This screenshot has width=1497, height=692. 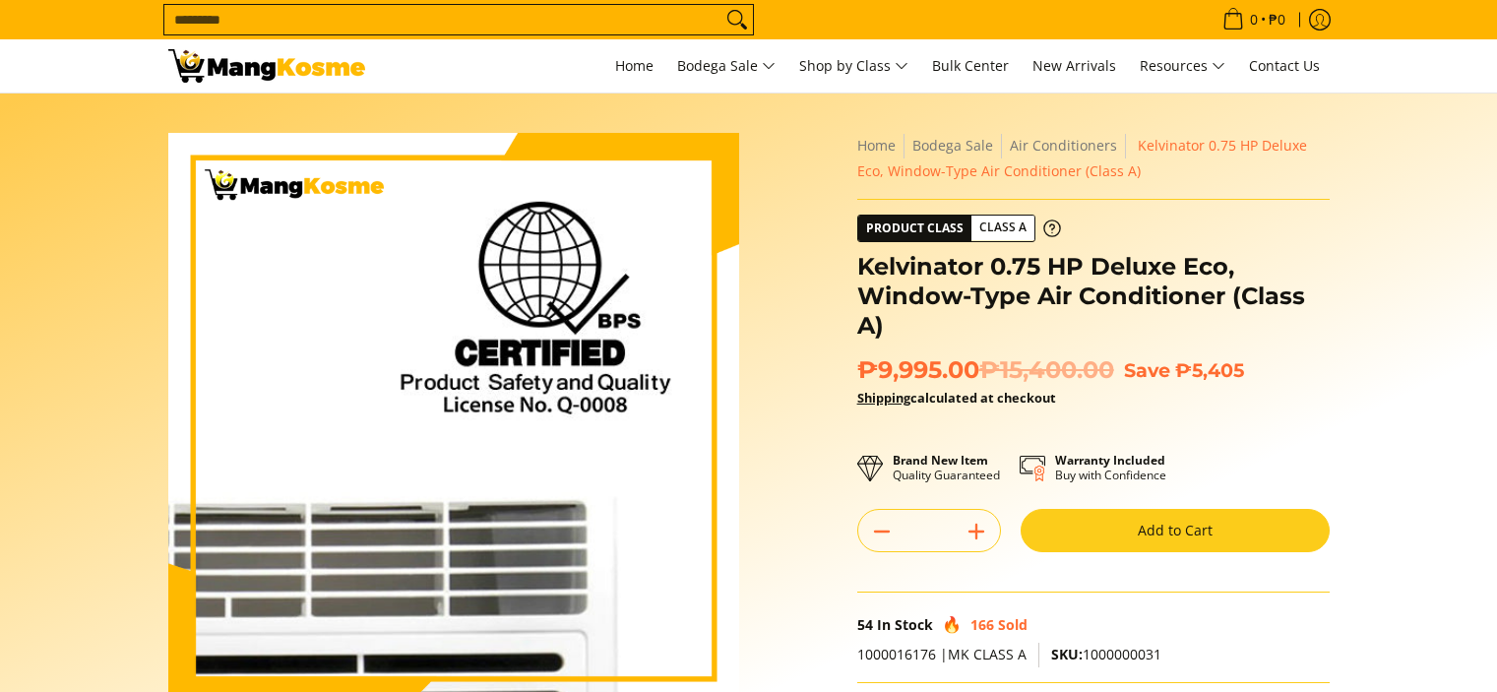 What do you see at coordinates (857, 66) in the screenshot?
I see `nav: Main Menu` at bounding box center [857, 66].